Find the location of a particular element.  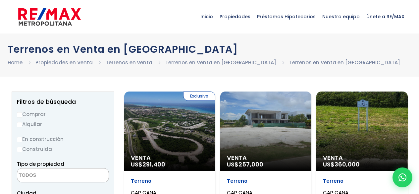

label: En construcción is located at coordinates (63, 139).